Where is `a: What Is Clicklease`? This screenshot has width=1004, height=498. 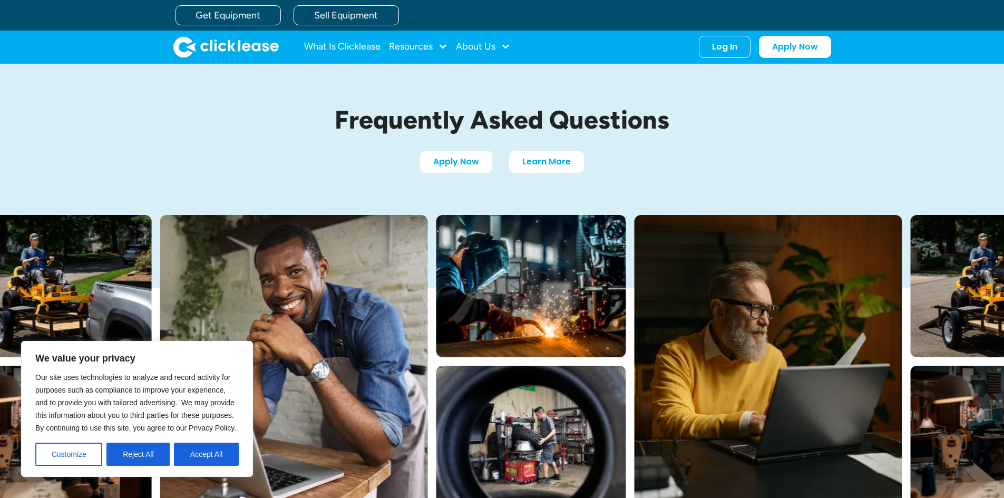 a: What Is Clicklease is located at coordinates (342, 47).